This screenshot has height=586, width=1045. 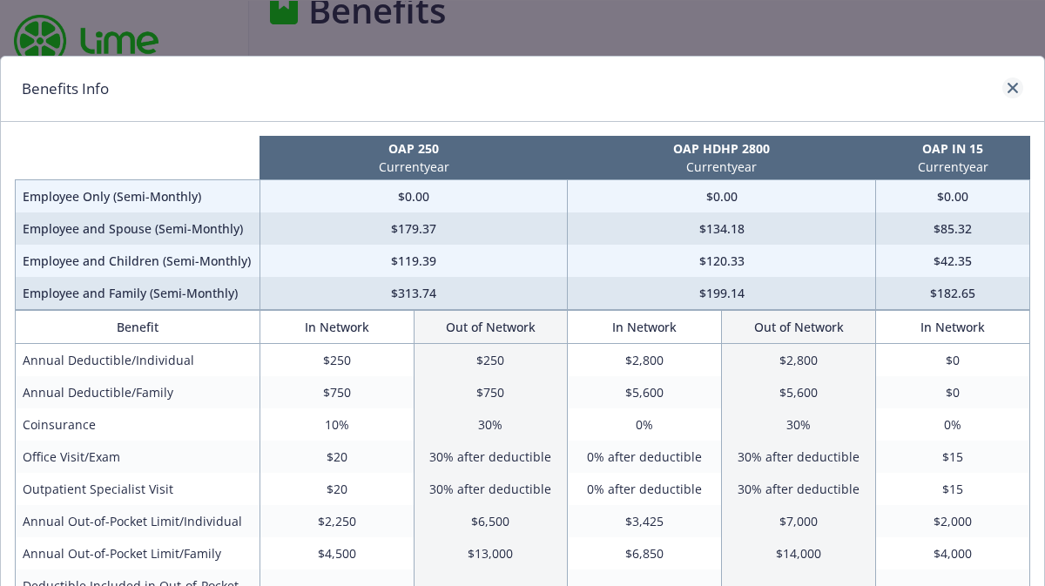 I want to click on td: $7,000, so click(x=799, y=521).